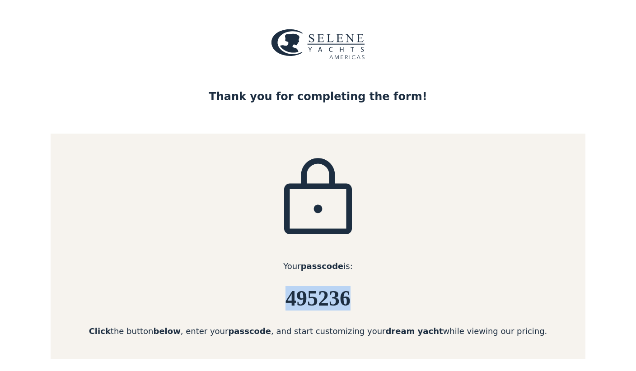 This screenshot has height=371, width=636. I want to click on h6: 495236, so click(318, 299).